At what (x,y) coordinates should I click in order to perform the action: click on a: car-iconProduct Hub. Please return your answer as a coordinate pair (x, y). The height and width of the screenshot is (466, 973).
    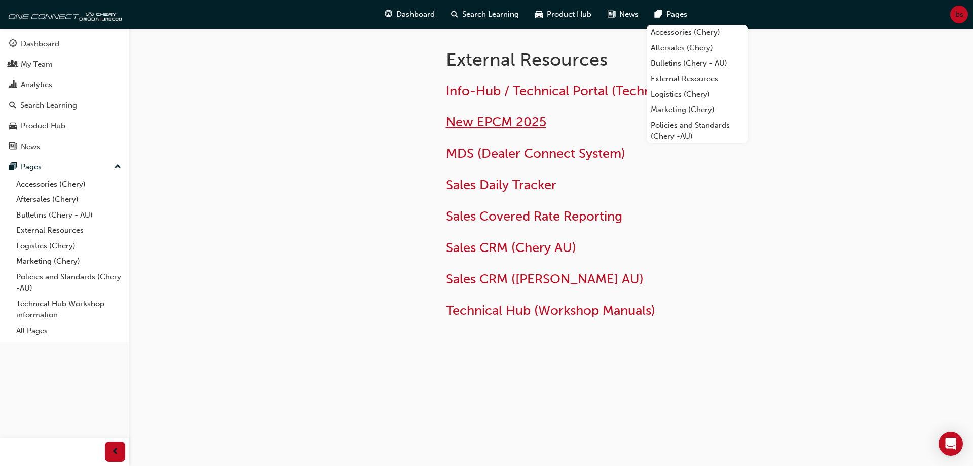
    Looking at the image, I should click on (563, 14).